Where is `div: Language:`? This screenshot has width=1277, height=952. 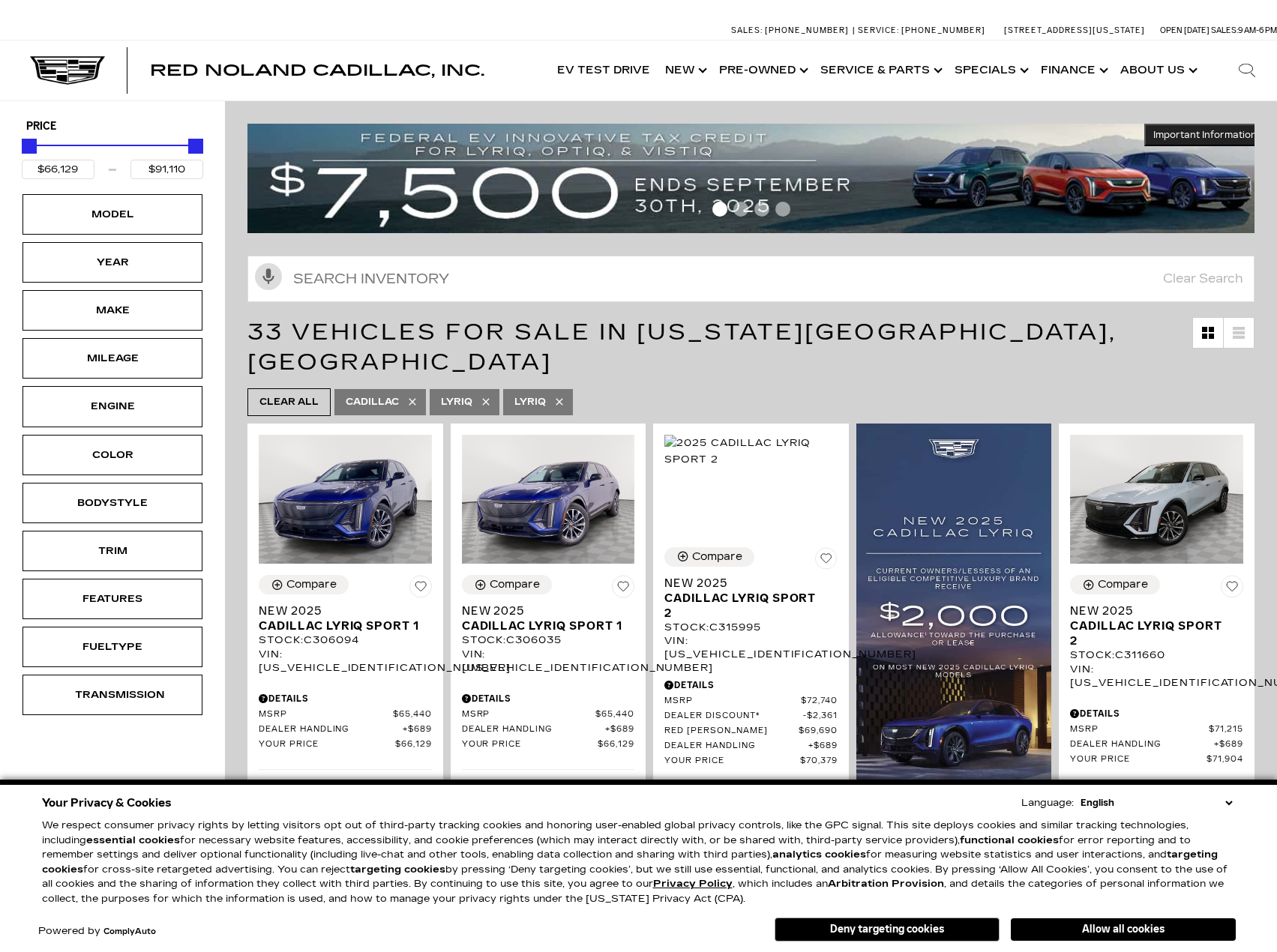 div: Language: is located at coordinates (1047, 803).